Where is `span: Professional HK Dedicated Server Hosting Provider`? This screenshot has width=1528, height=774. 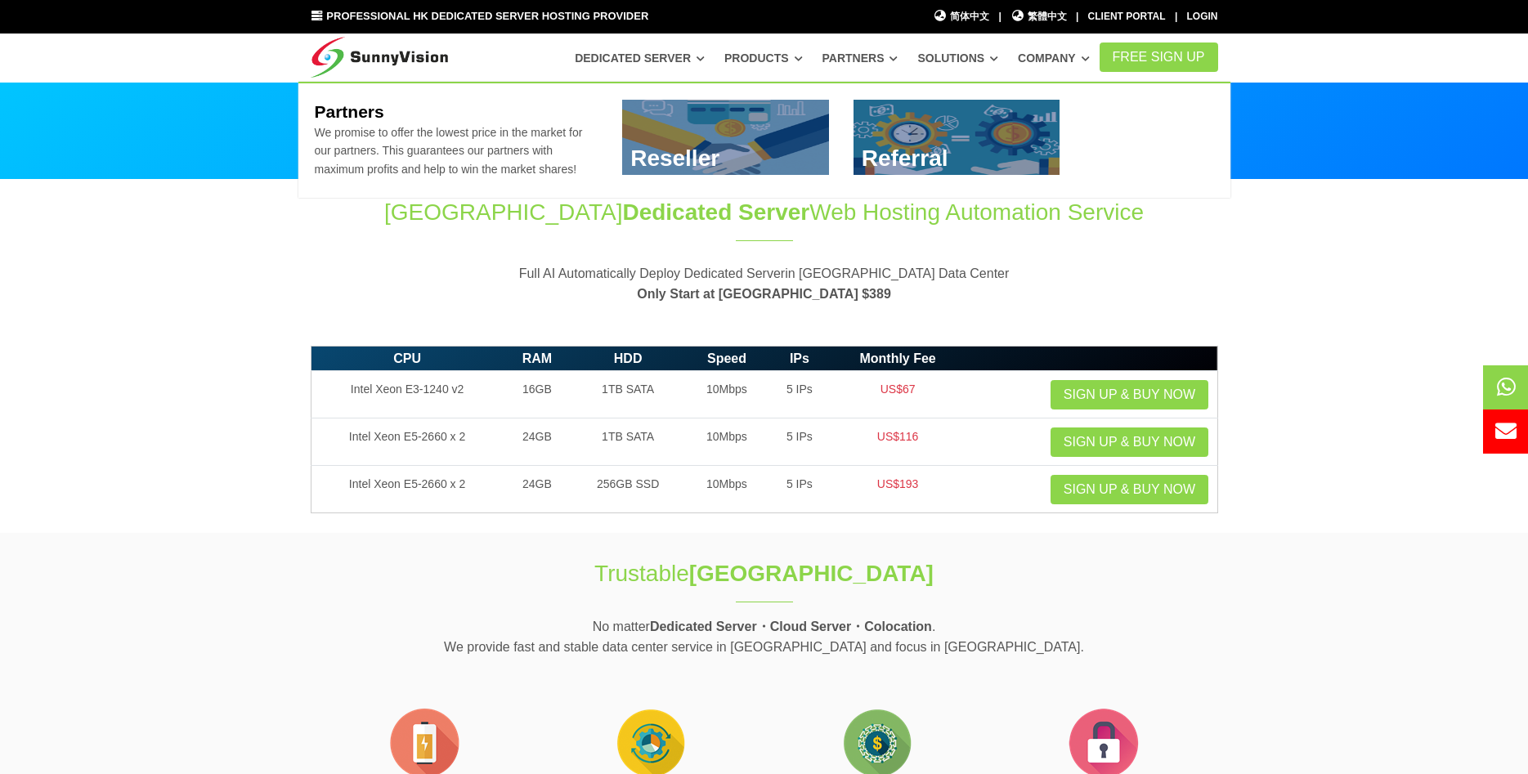
span: Professional HK Dedicated Server Hosting Provider is located at coordinates (487, 16).